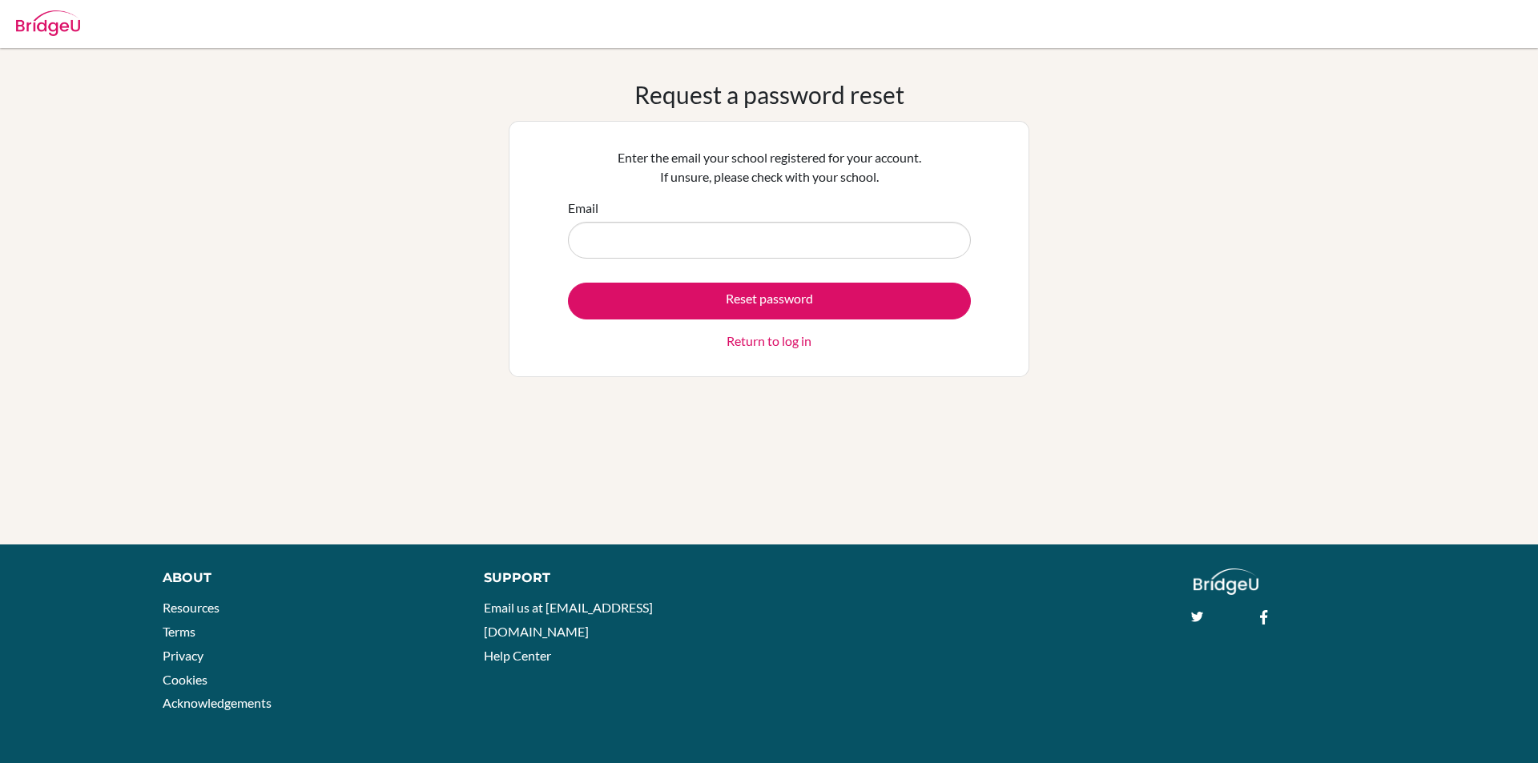  Describe the element at coordinates (183, 655) in the screenshot. I see `a: Privacy` at that location.